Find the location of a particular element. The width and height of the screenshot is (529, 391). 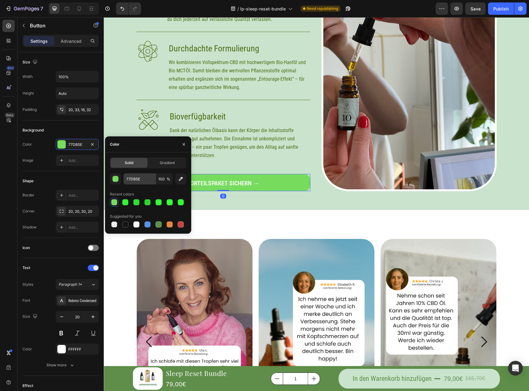

button: Save is located at coordinates (475, 9).